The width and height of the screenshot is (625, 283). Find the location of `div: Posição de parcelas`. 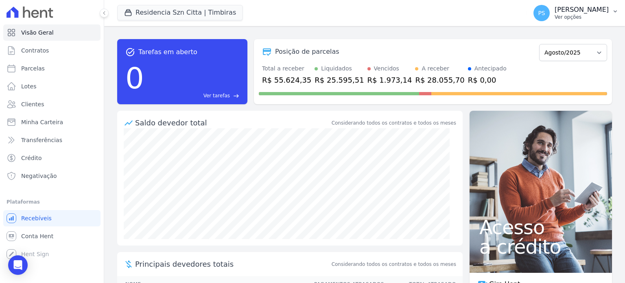

div: Posição de parcelas is located at coordinates (307, 52).